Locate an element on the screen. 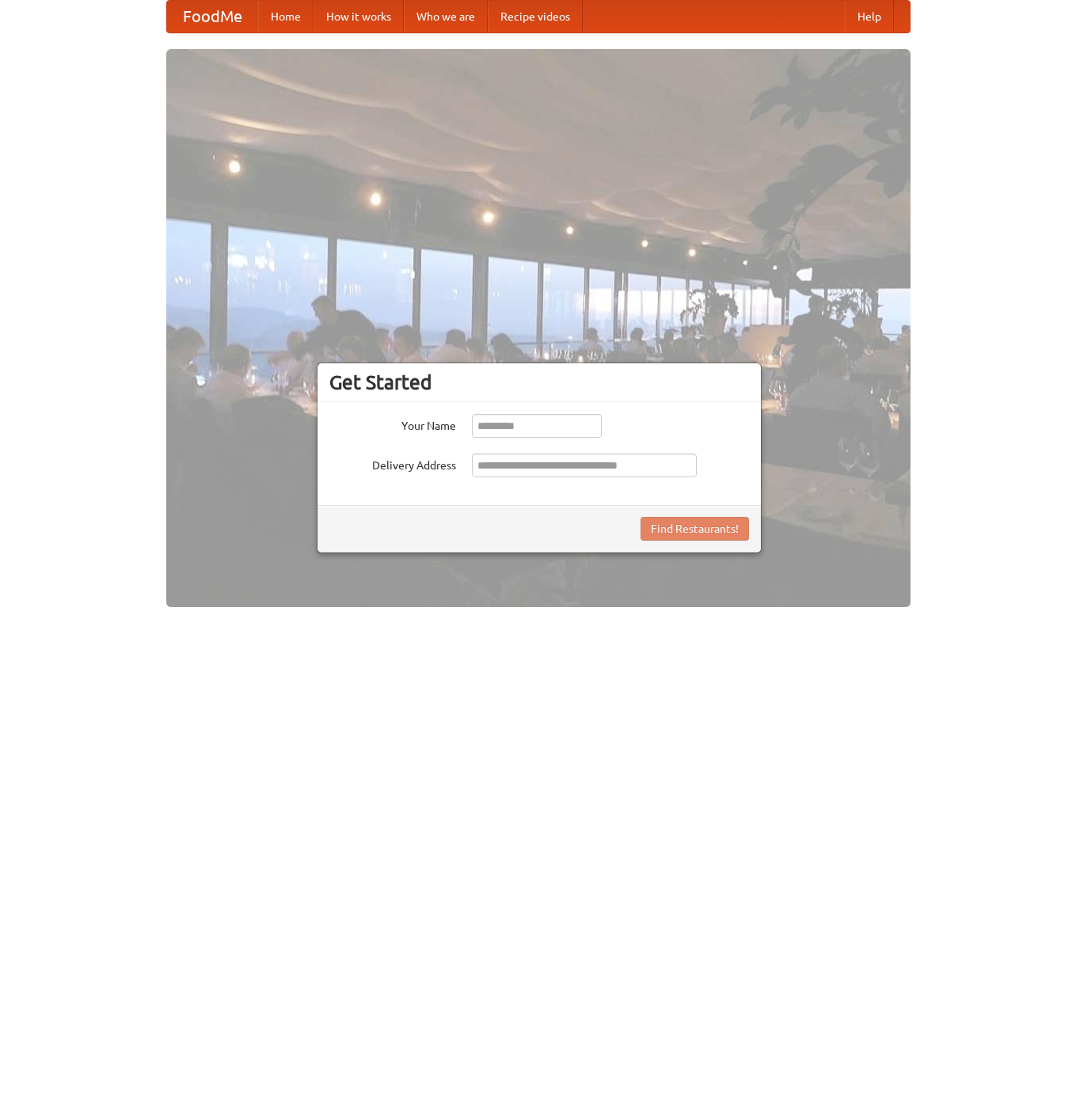 The image size is (1076, 1120). h3: Get Started is located at coordinates (539, 382).